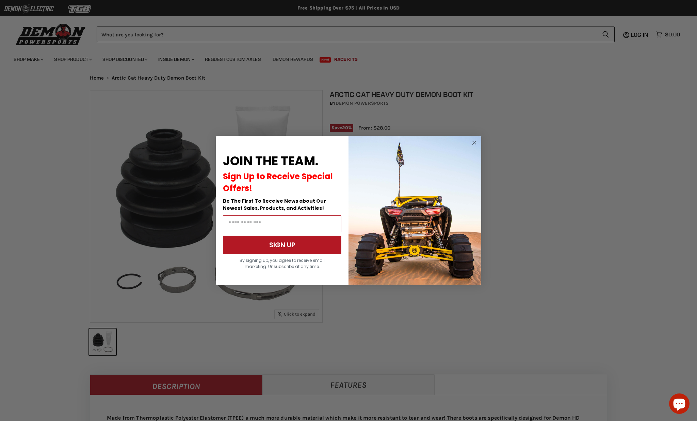 The width and height of the screenshot is (697, 421). Describe the element at coordinates (415, 211) in the screenshot. I see `img: a9095488-b6e7-41ba-879d-588abfab540b.jpeg` at that location.